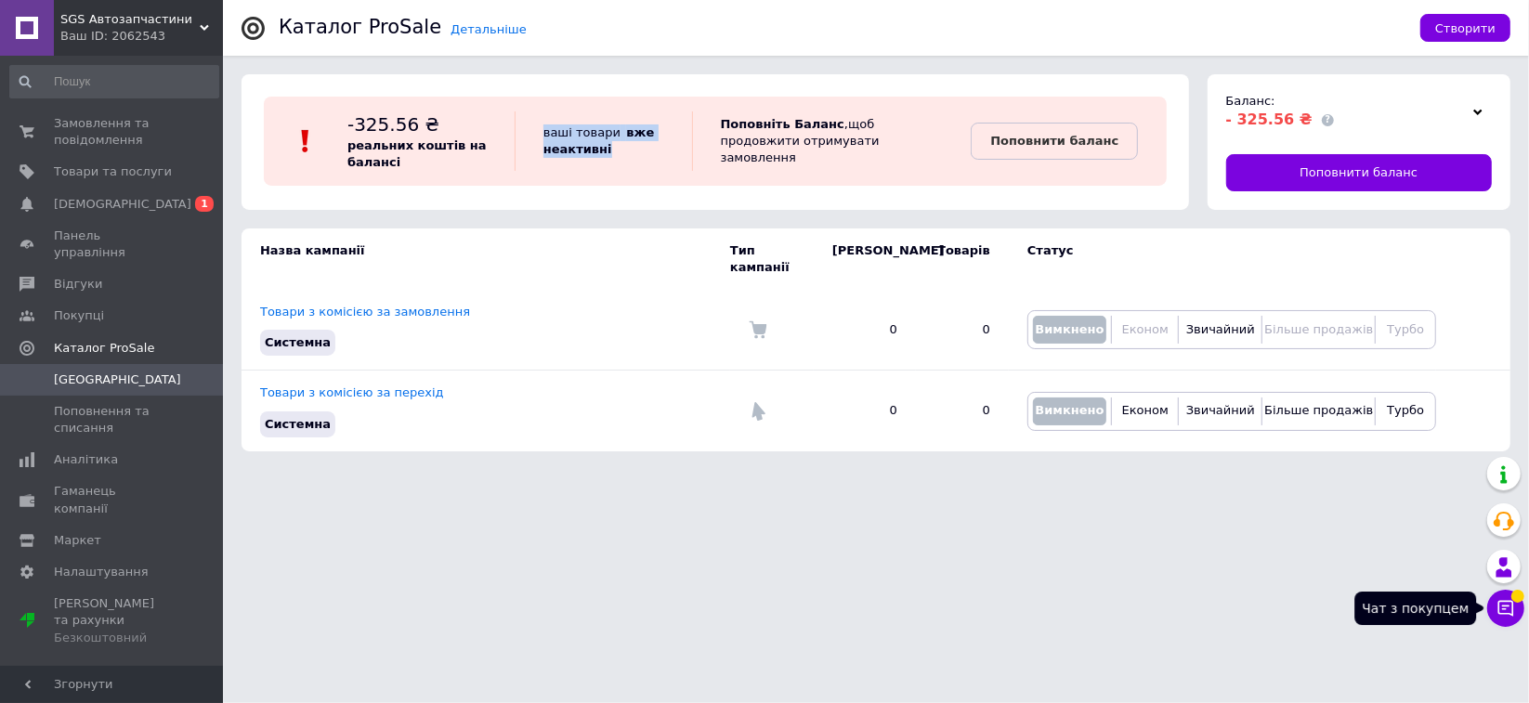 Image resolution: width=1529 pixels, height=703 pixels. Describe the element at coordinates (112, 500) in the screenshot. I see `span: Гаманець компанії` at that location.